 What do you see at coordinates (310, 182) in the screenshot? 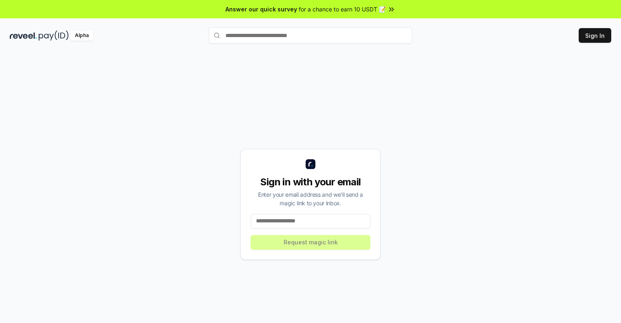
I see `div: Sign in with your email` at bounding box center [310, 182].